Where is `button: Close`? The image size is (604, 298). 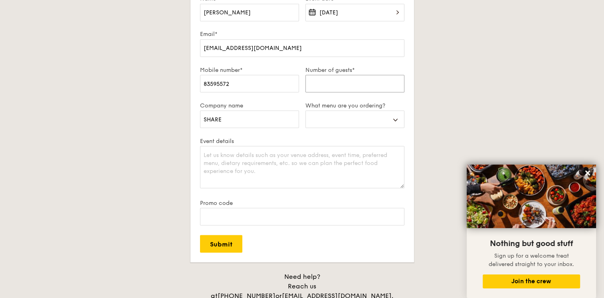
button: Close is located at coordinates (588, 173).